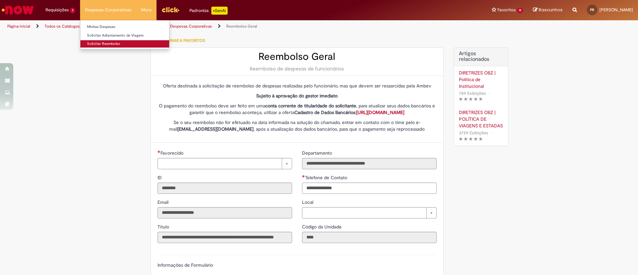  What do you see at coordinates (225, 163) in the screenshot?
I see `a: Limpar campo Favorecido` at bounding box center [225, 163].